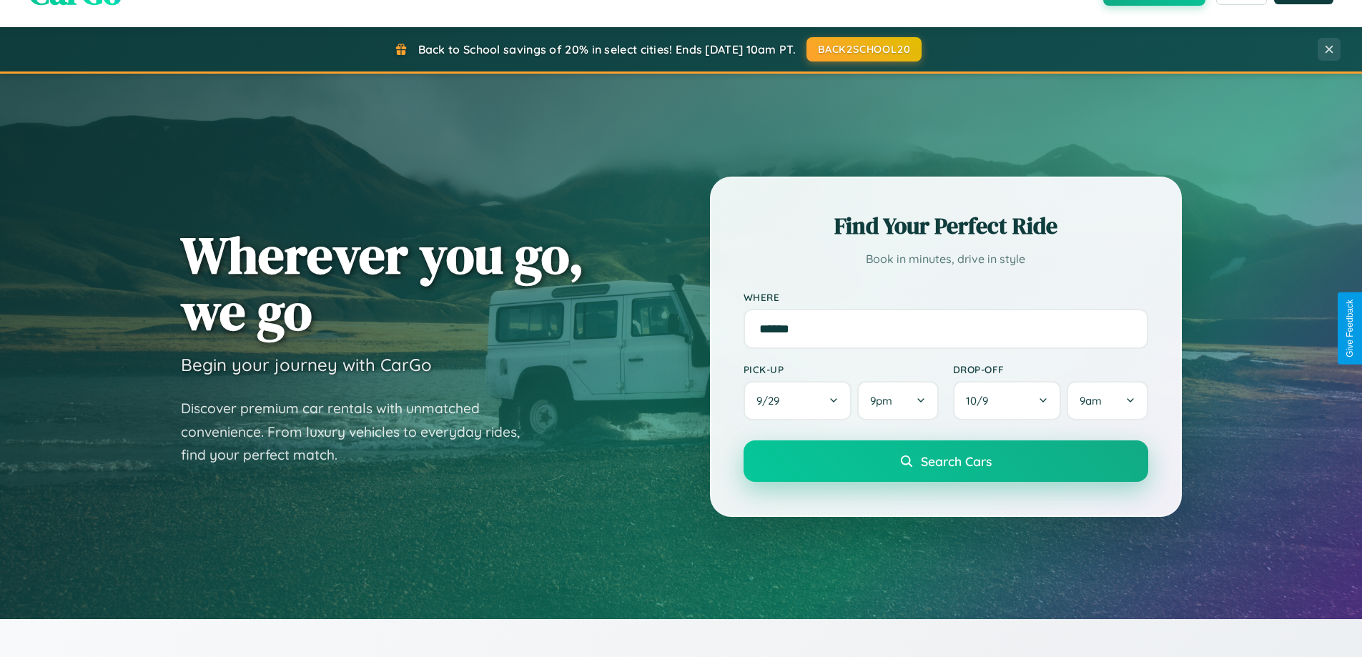 The width and height of the screenshot is (1362, 657). Describe the element at coordinates (980, 400) in the screenshot. I see `span: 10 / 9` at that location.